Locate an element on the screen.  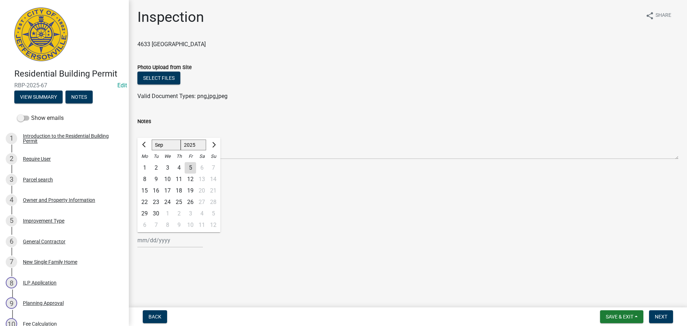
div: Require User is located at coordinates (37, 159).